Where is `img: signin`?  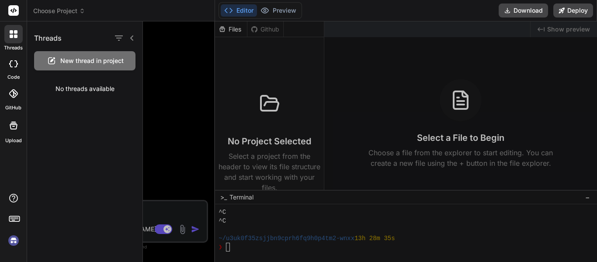 img: signin is located at coordinates (14, 240).